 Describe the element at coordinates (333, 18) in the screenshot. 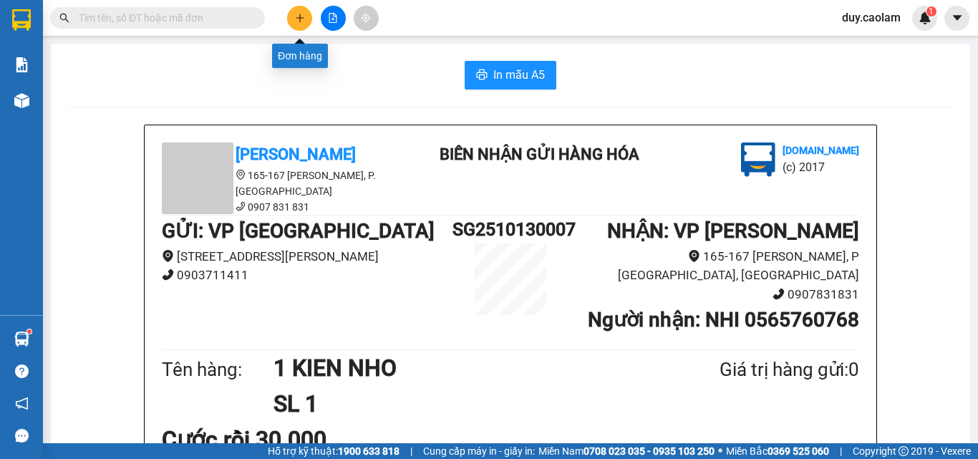

I see `span: file-add` at that location.